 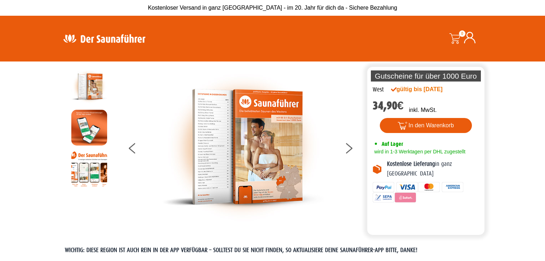 What do you see at coordinates (241, 250) in the screenshot?
I see `span: WICHTIG: DIESE REGION IST AUCH REIN IN DER APP VERFÜGBAR – SOLLTEST DU SIE NICHT FINDEN, SO AKTUA...` at bounding box center [241, 250].